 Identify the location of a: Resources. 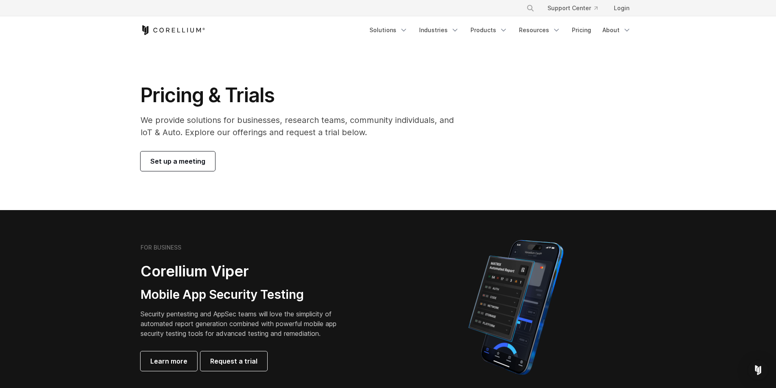
(540, 30).